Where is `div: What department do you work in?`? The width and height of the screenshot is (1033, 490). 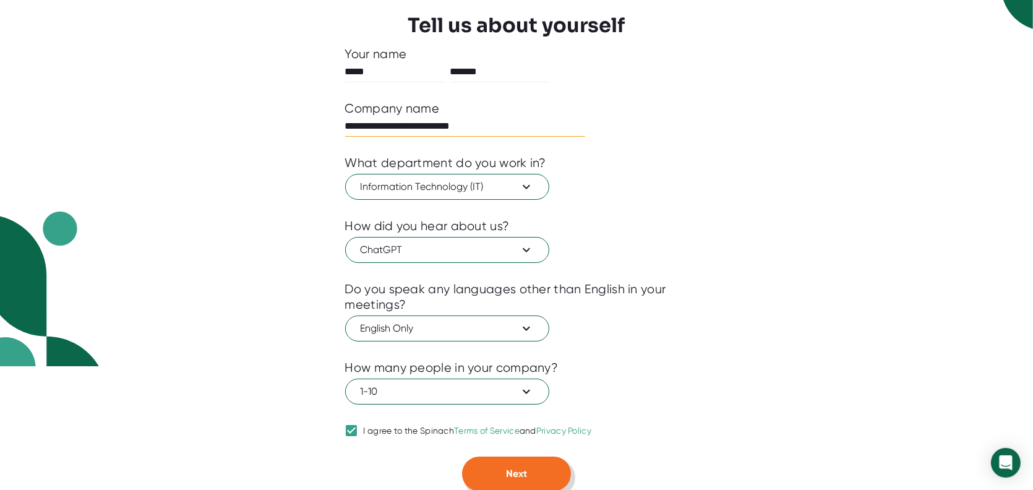
div: What department do you work in? is located at coordinates (445, 163).